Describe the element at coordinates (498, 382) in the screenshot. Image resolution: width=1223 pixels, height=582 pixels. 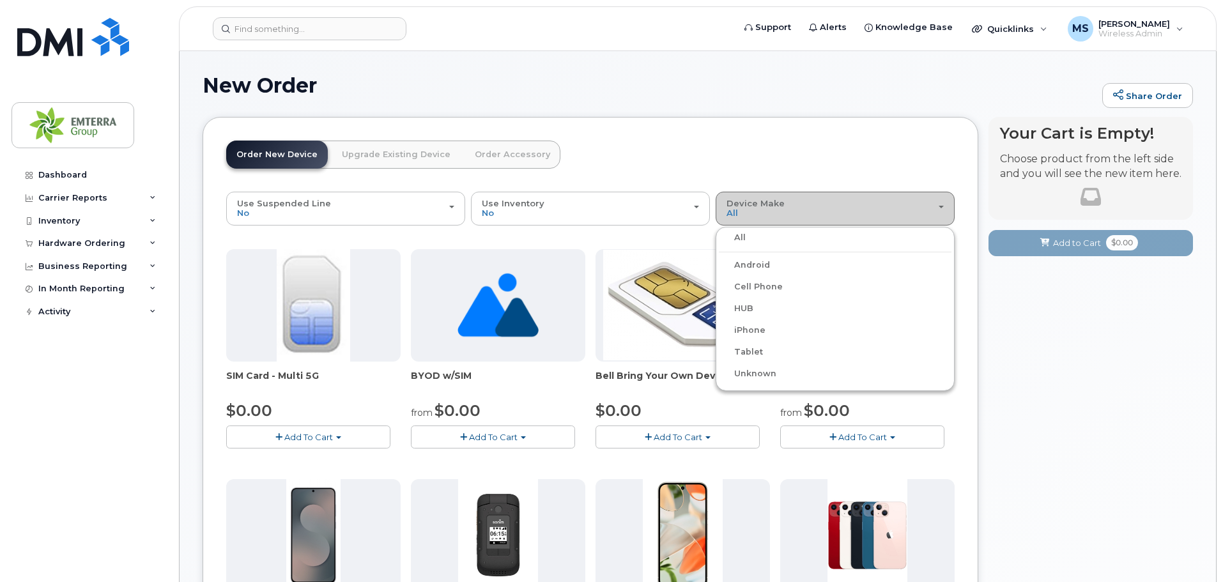
I see `div: BYOD w/SIM` at that location.